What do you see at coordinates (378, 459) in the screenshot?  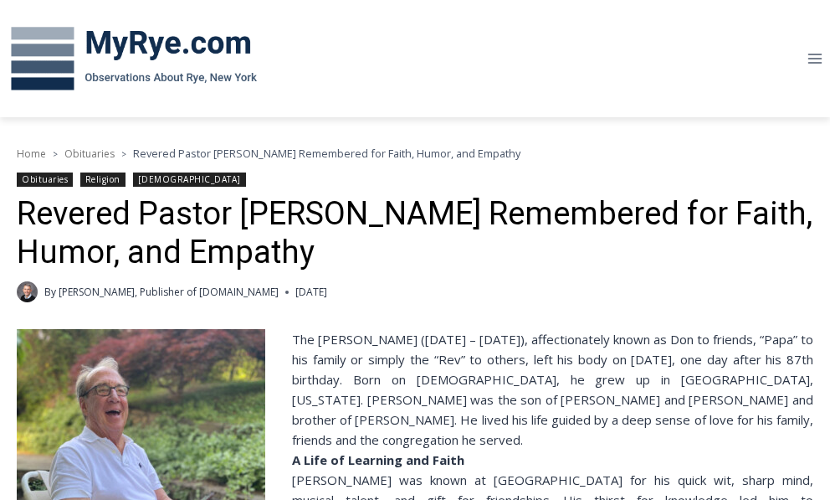 I see `strong: A Life of Learning and Faith` at bounding box center [378, 459].